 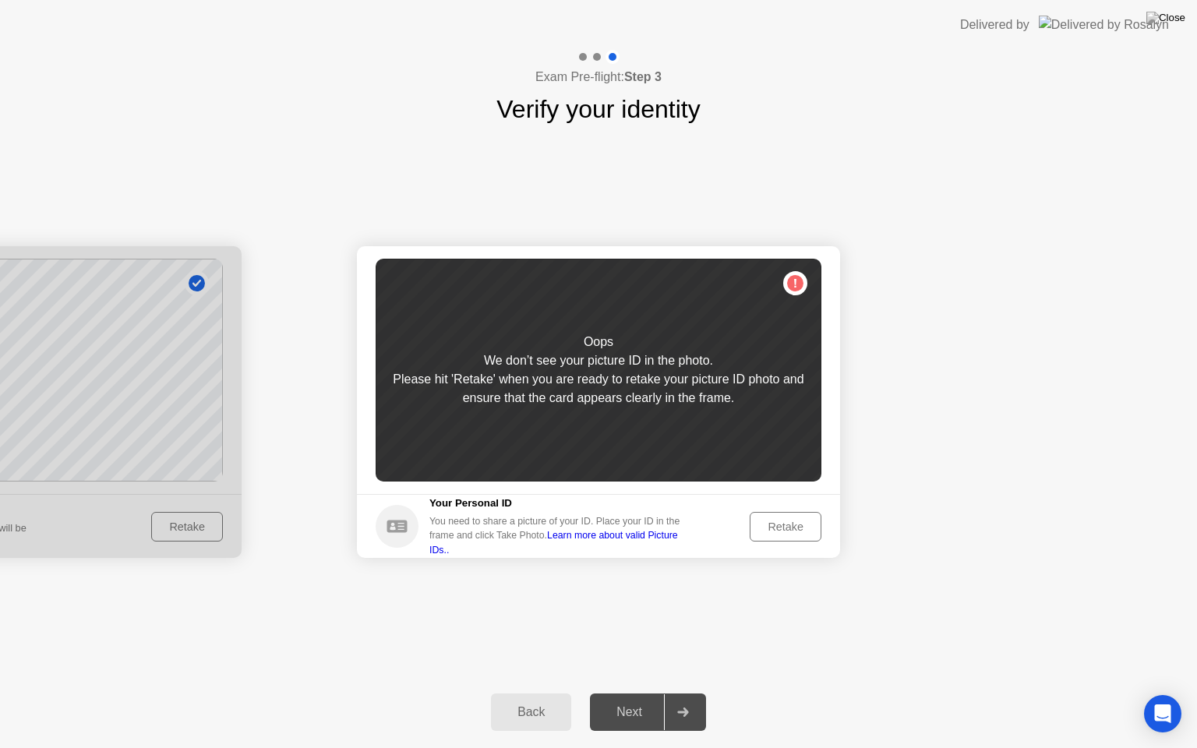 I want to click on div: Retake, so click(x=786, y=527).